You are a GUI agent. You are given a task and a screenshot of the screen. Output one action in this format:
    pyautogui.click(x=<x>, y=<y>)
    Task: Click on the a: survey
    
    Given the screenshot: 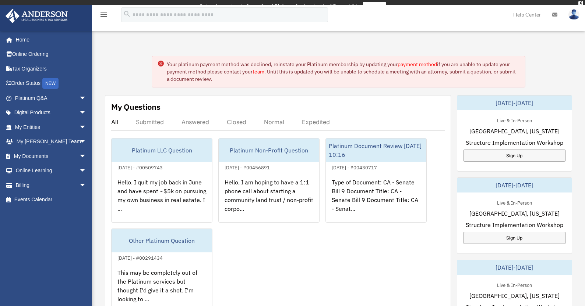 What is the action you would take?
    pyautogui.click(x=374, y=6)
    